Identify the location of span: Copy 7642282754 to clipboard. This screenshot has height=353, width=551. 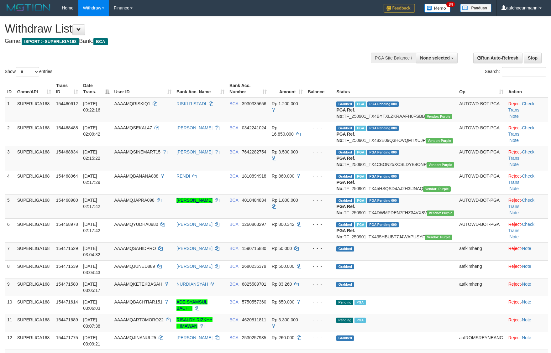
(254, 152).